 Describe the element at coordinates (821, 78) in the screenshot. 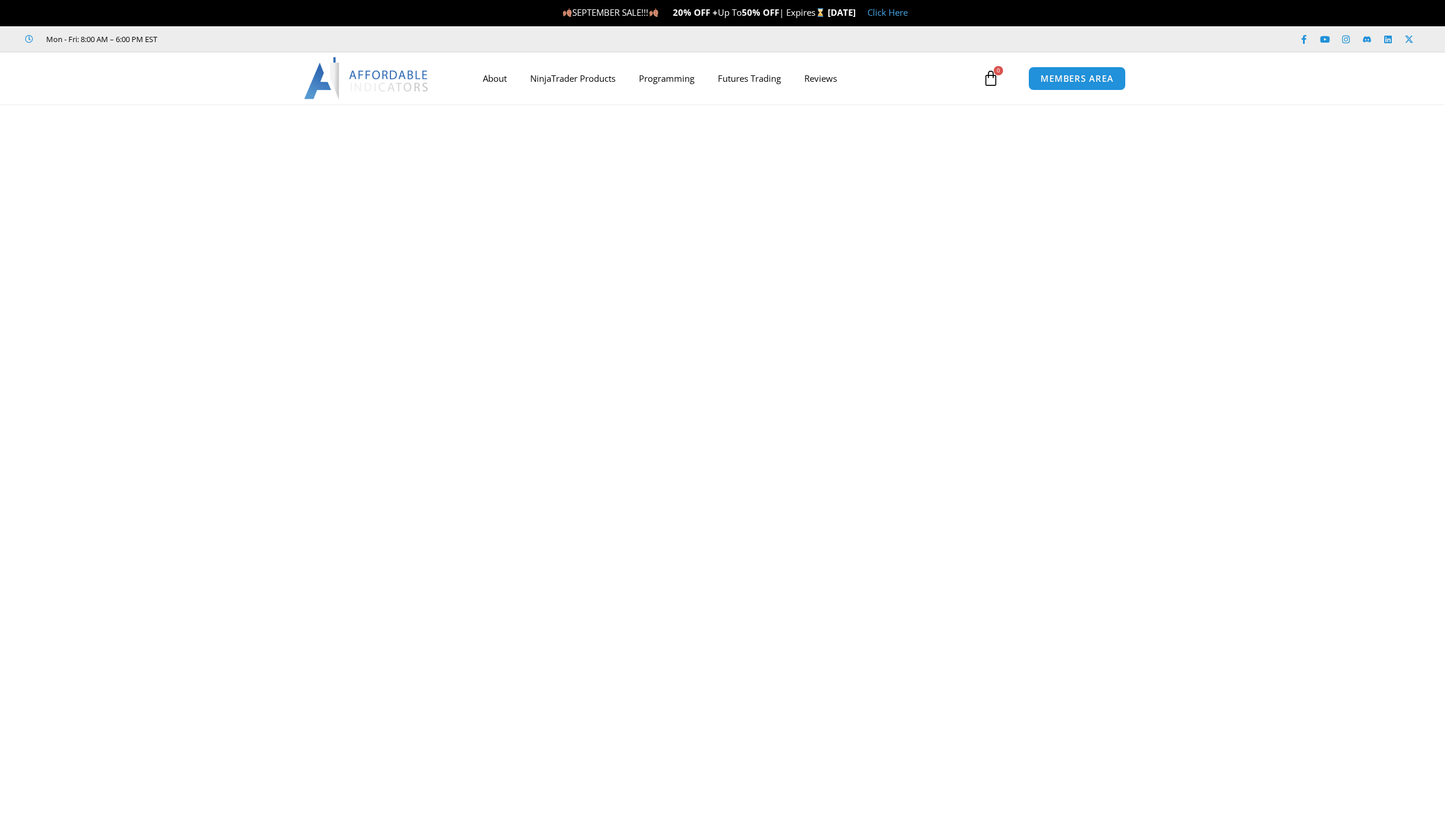

I see `a: Reviews` at that location.